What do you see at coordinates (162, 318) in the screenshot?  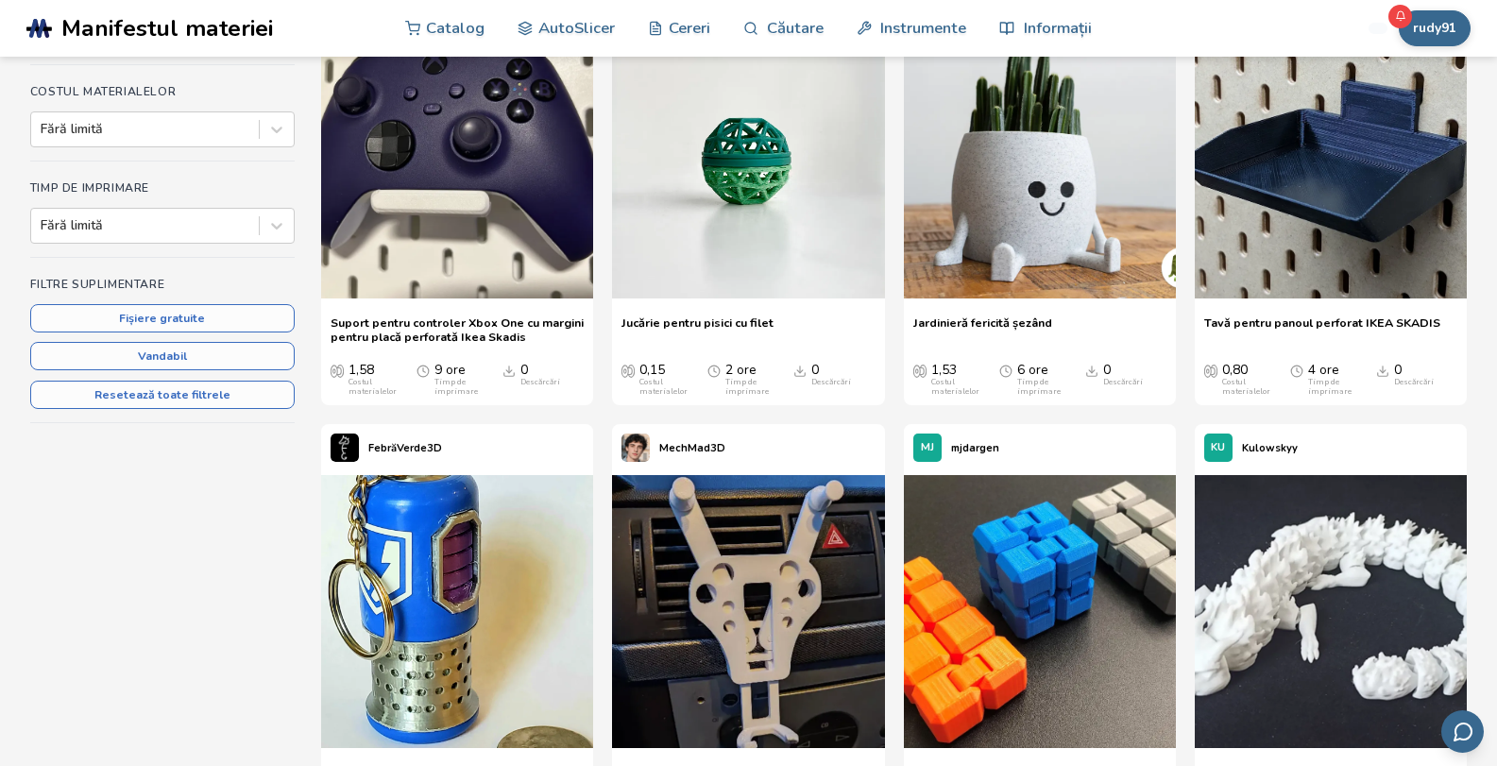 I see `button: Fișiere gratuite` at bounding box center [162, 318].